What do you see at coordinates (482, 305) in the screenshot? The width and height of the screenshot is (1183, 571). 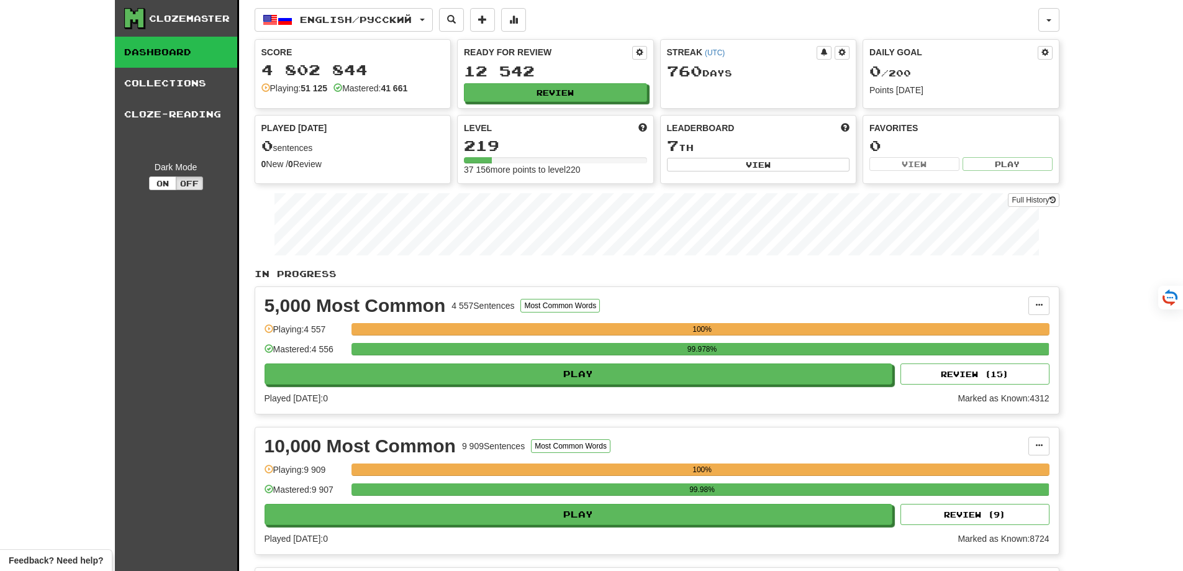 I see `div: 4 557 Sentences` at bounding box center [482, 305].